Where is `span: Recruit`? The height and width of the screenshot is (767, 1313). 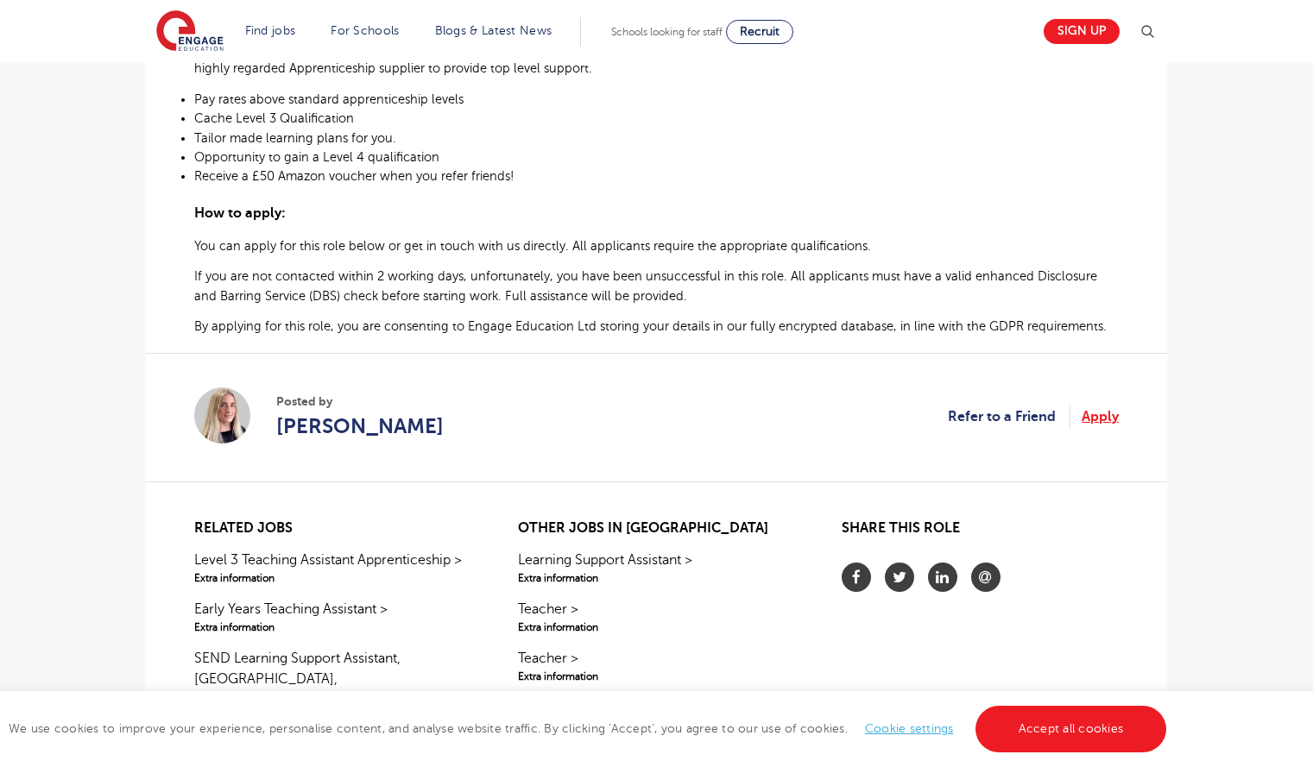
span: Recruit is located at coordinates (760, 31).